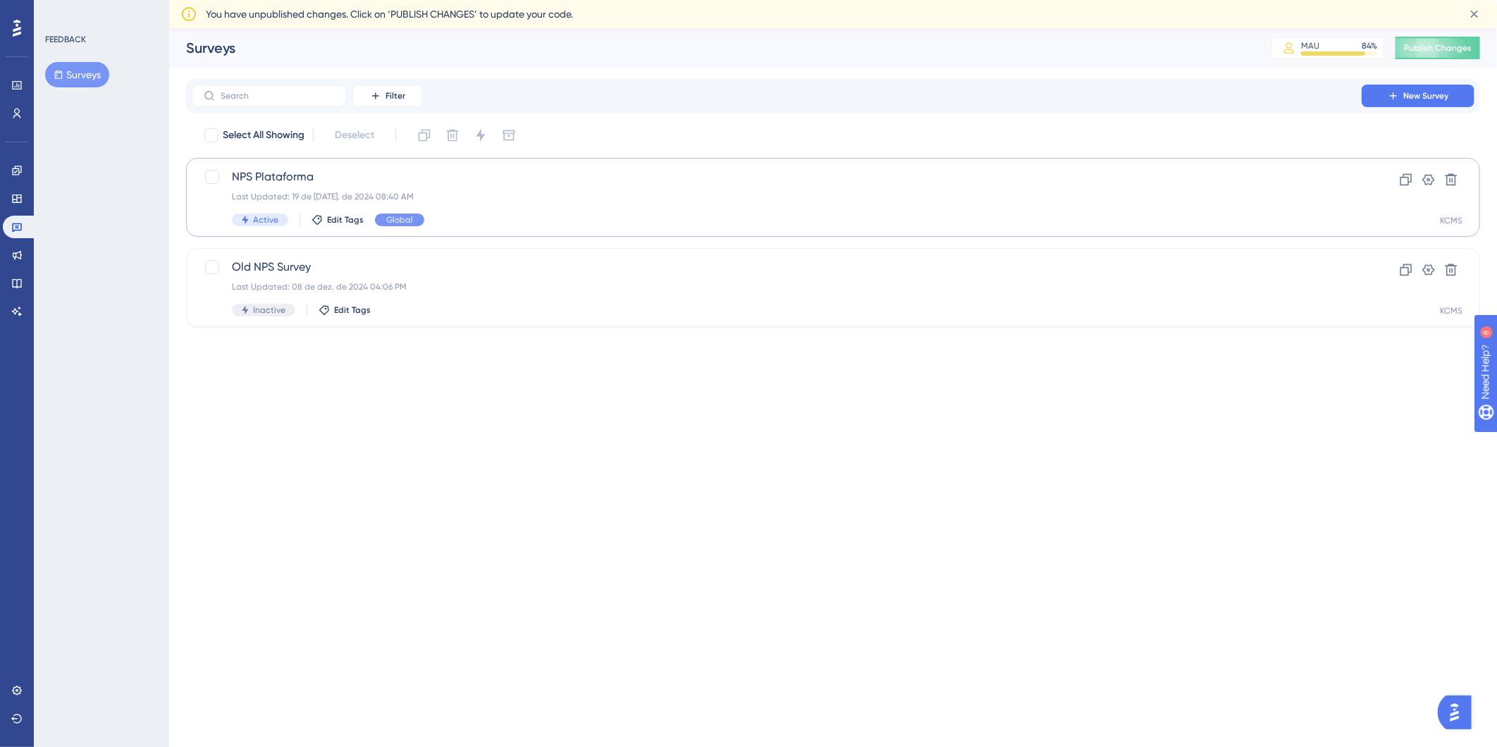 The width and height of the screenshot is (1497, 747). What do you see at coordinates (61, 12) in the screenshot?
I see `span: Need Help?` at bounding box center [61, 12].